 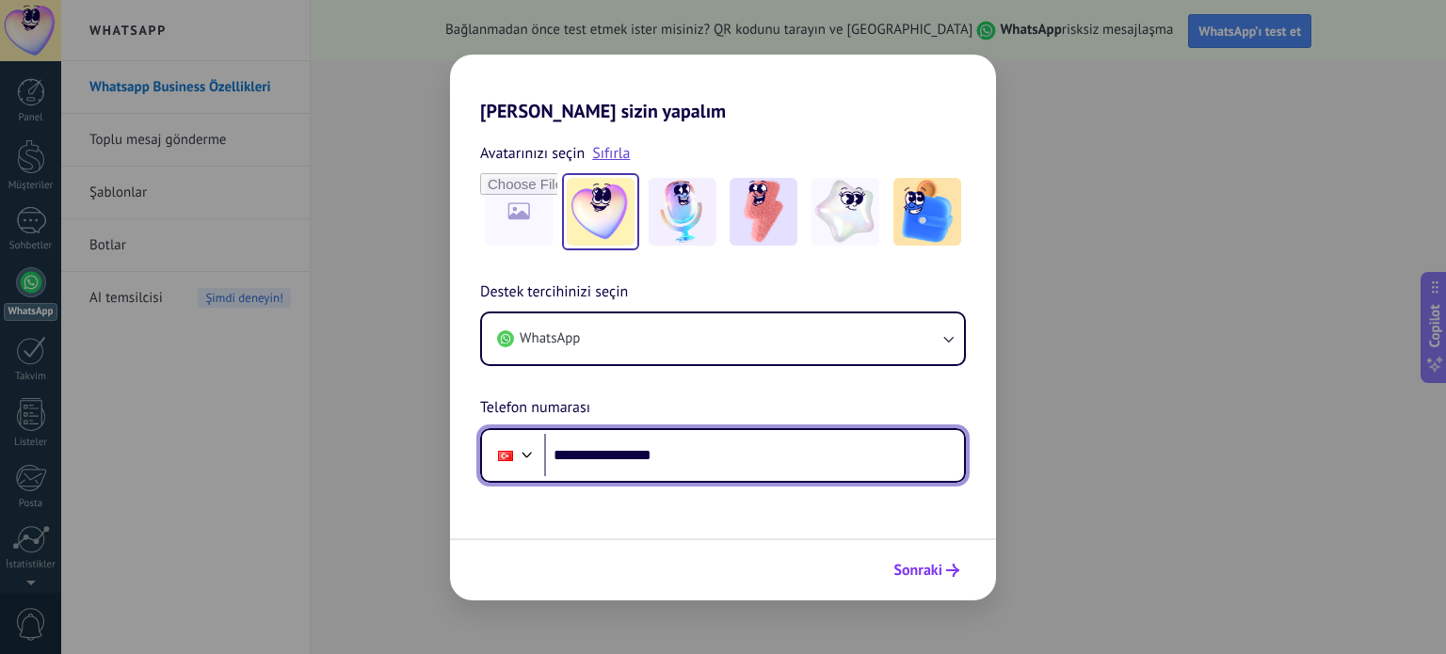 What do you see at coordinates (532, 153) in the screenshot?
I see `span: Avatarınızı seçin` at bounding box center [532, 153].